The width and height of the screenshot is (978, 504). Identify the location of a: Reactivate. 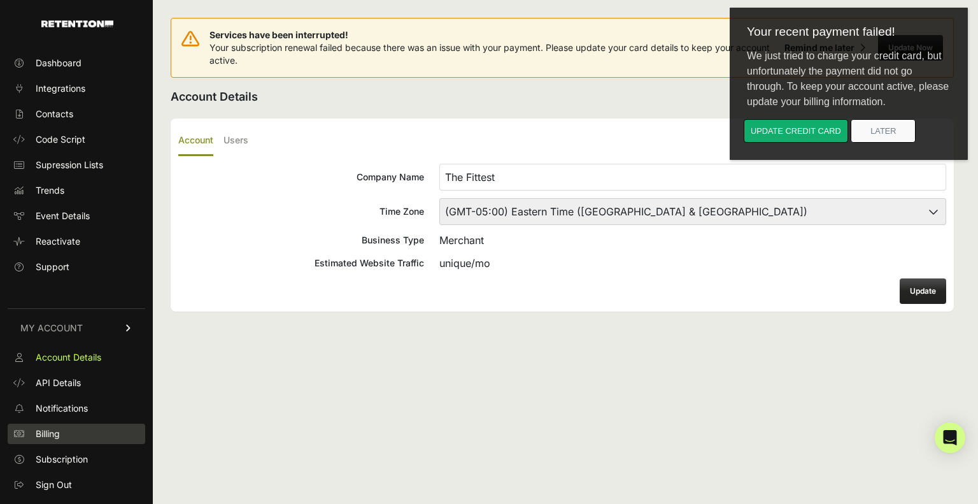
(76, 241).